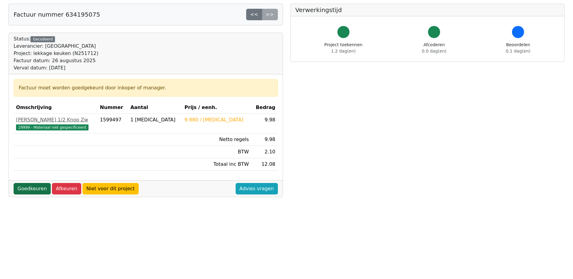  Describe the element at coordinates (428, 10) in the screenshot. I see `h5: Verwerkingstijd` at that location.